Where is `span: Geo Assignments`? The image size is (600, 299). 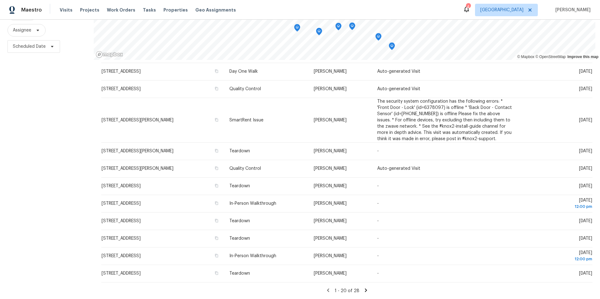
span: Geo Assignments is located at coordinates (215, 10).